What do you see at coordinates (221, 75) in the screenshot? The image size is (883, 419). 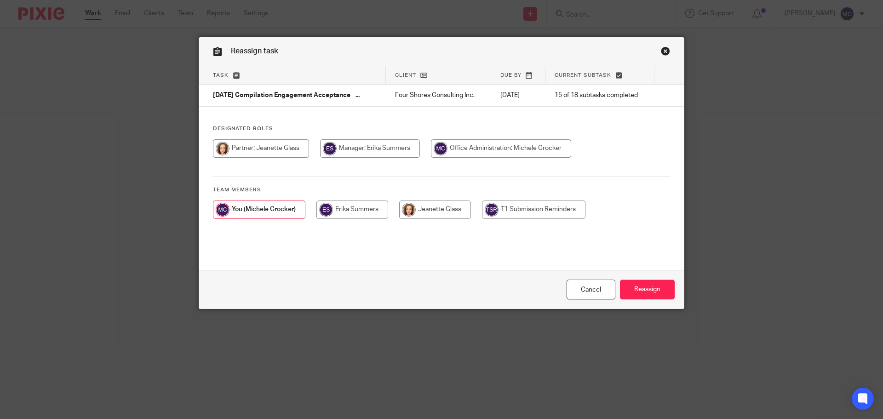 I see `span: Task` at bounding box center [221, 75].